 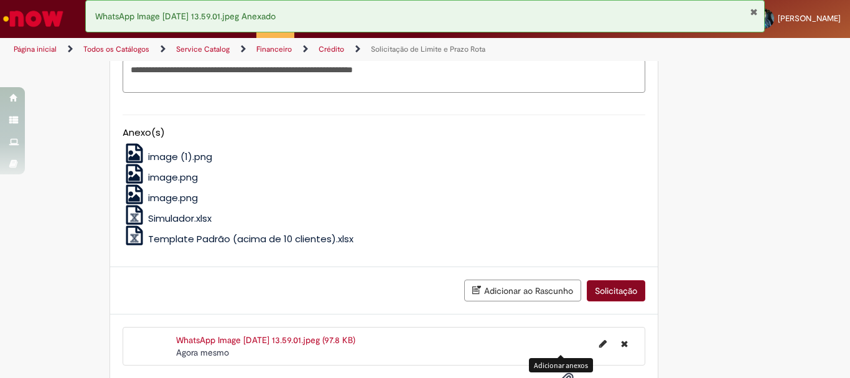 I want to click on ul: Trilhas de página, so click(x=283, y=49).